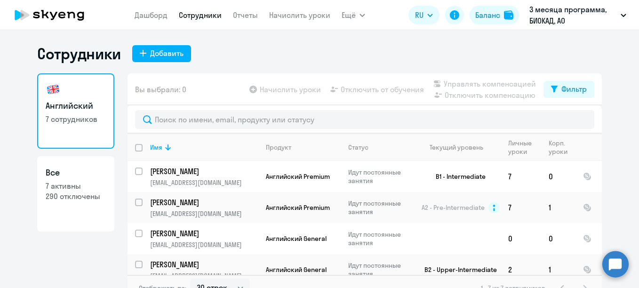 The image size is (639, 288). What do you see at coordinates (578, 15) in the screenshot?
I see `button: 3 месяца программа, БИОКАД, АО` at bounding box center [578, 15].